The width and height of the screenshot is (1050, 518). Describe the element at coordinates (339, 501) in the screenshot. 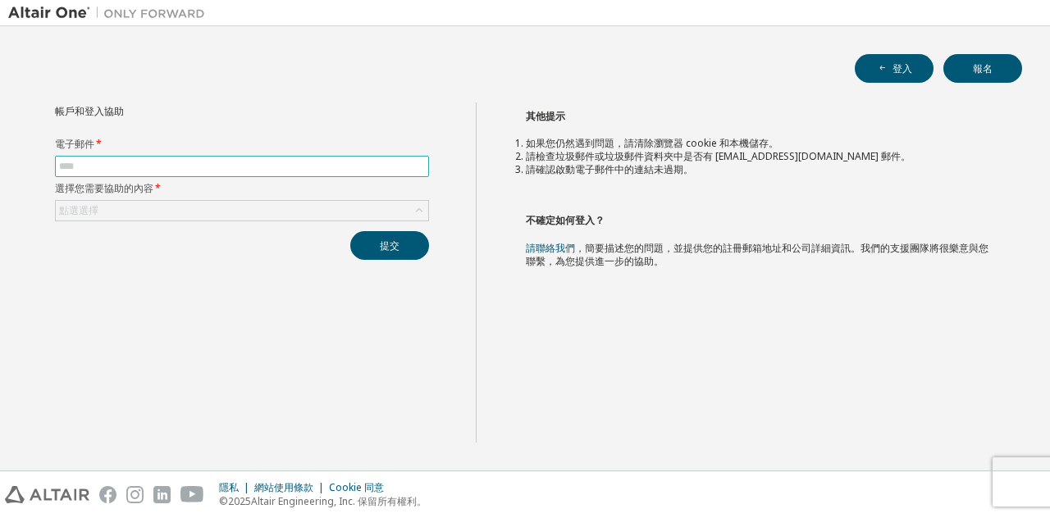

I see `font: Altair Engineering, Inc. 保留所有權利。` at that location.